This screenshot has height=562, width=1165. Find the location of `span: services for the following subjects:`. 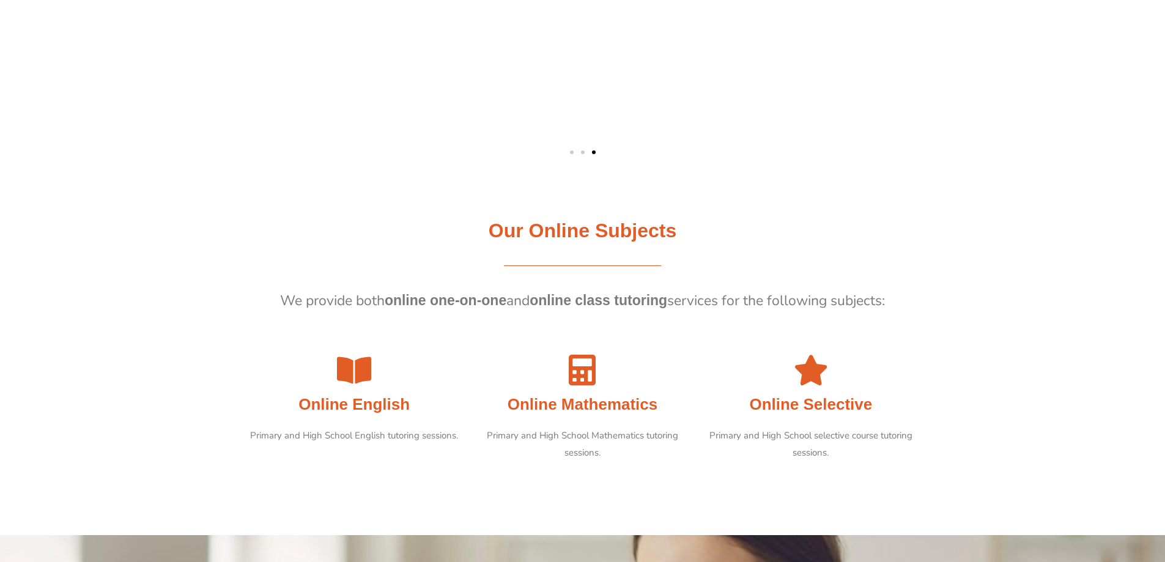

span: services for the following subjects: is located at coordinates (776, 300).